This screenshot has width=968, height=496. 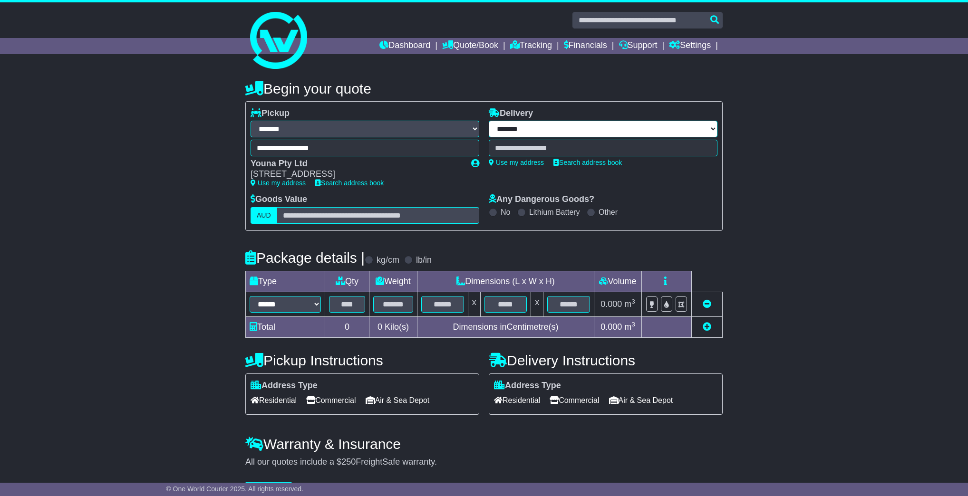 I want to click on a: Dashboard, so click(x=404, y=46).